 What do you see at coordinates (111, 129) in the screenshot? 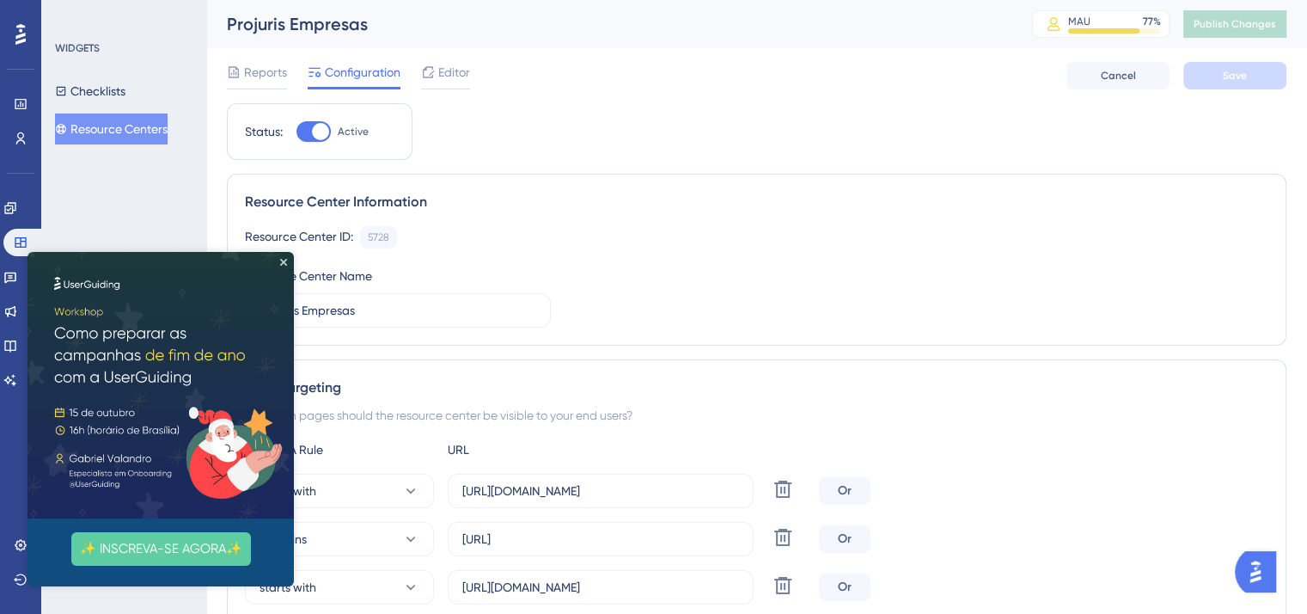
I see `button: Resource Centers` at bounding box center [111, 129].